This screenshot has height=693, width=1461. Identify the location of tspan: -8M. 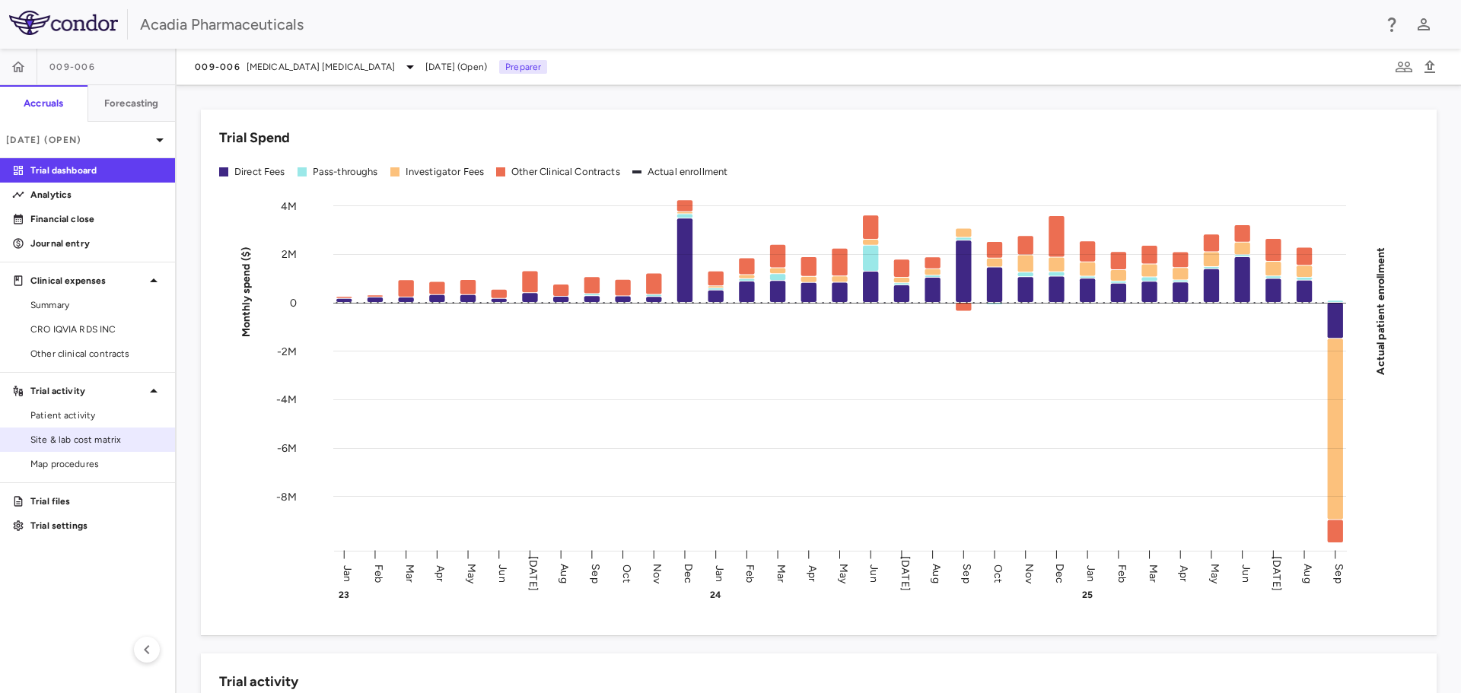
(286, 496).